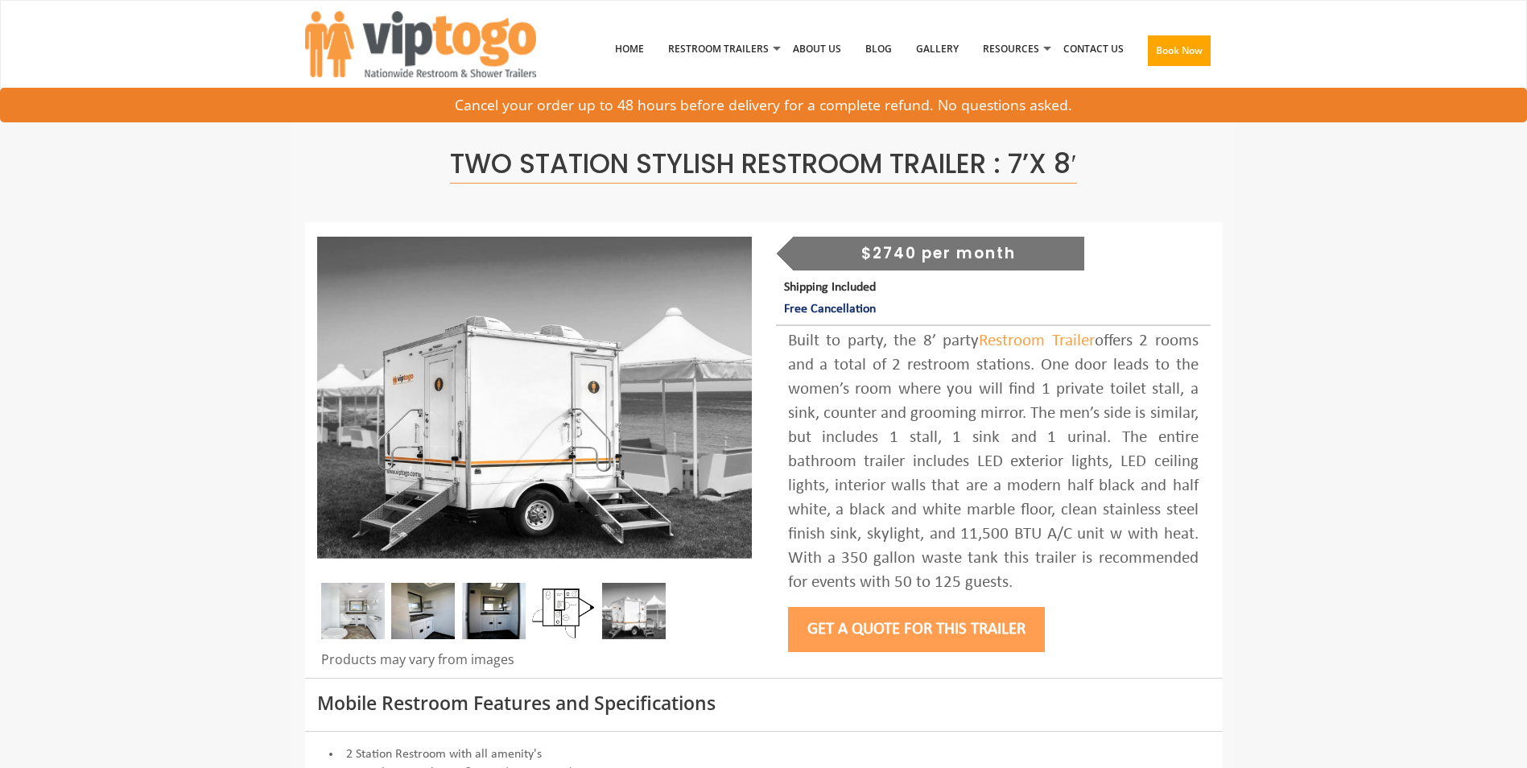 The width and height of the screenshot is (1527, 768). Describe the element at coordinates (1093, 49) in the screenshot. I see `a: Contact Us` at that location.